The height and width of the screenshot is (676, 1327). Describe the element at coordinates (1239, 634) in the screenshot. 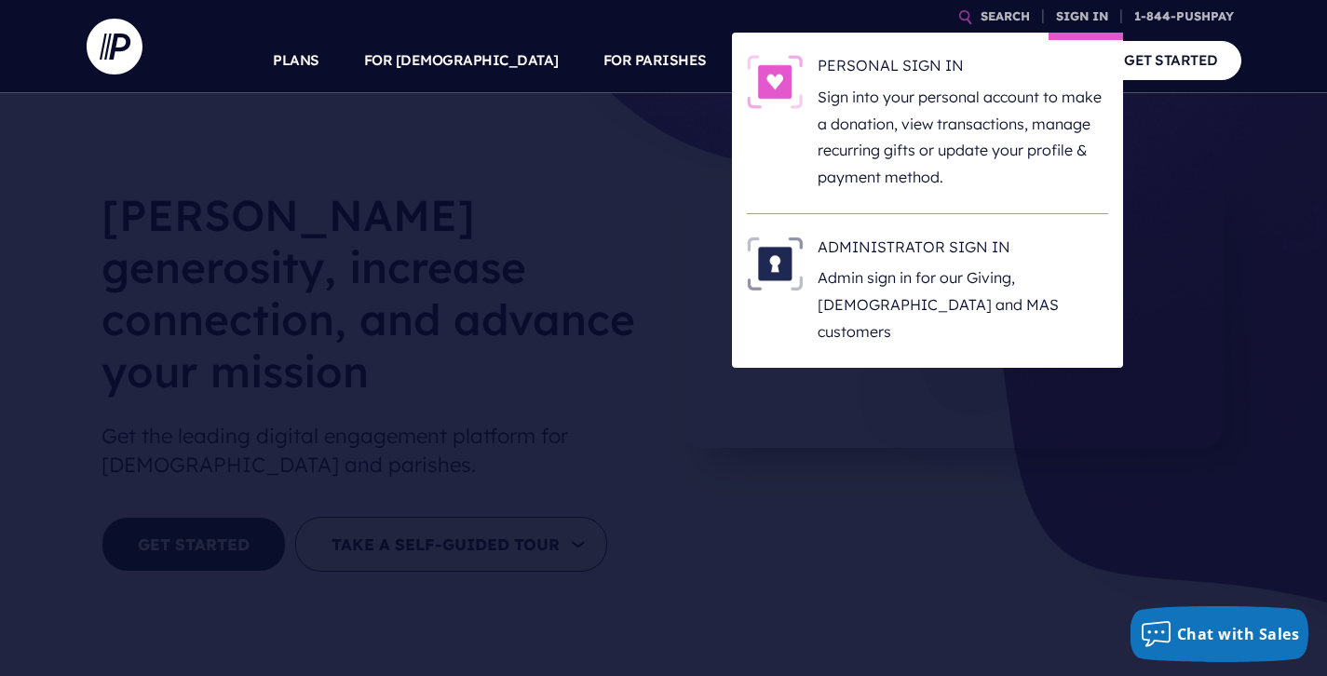

I see `span: Chat with Sales` at that location.